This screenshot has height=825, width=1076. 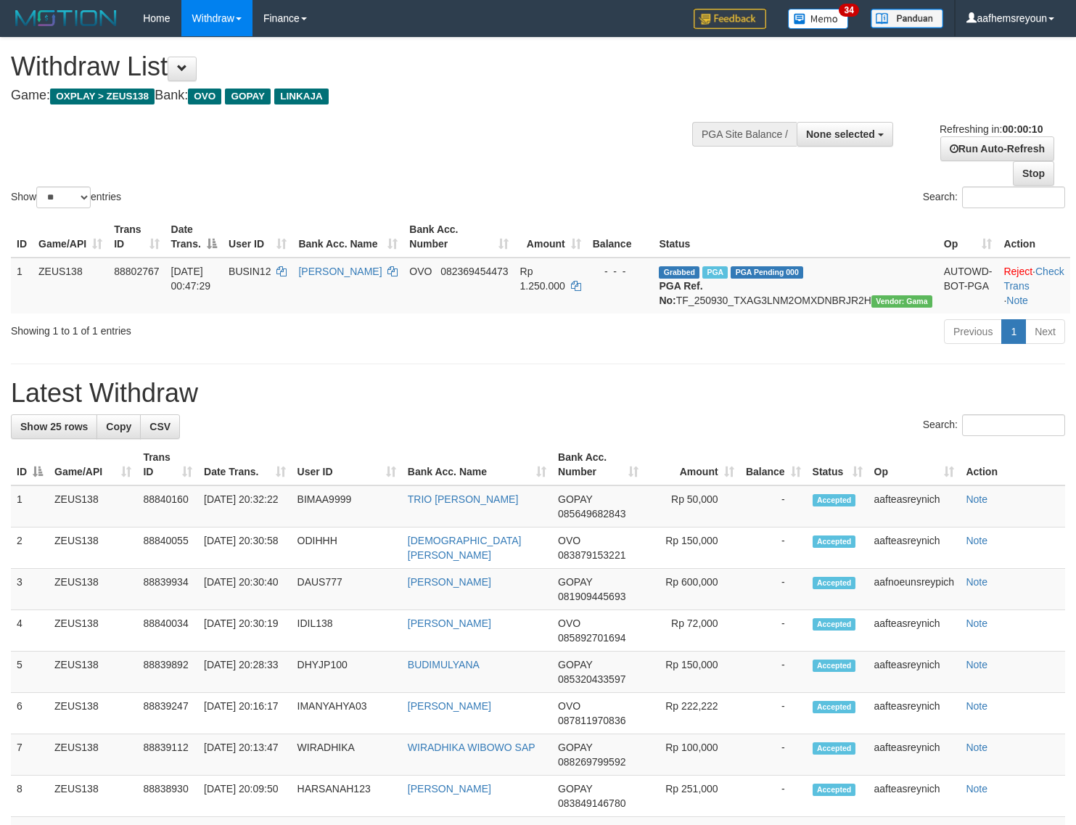 I want to click on td: Rp 251,000, so click(x=692, y=796).